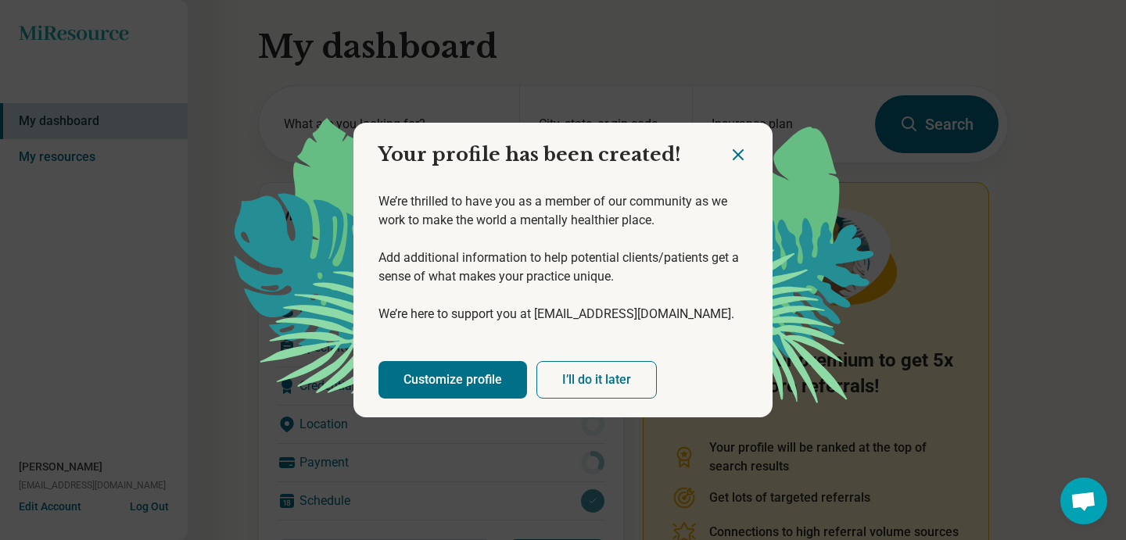  What do you see at coordinates (541, 149) in the screenshot?
I see `h2: Your profile has been created!` at bounding box center [541, 149].